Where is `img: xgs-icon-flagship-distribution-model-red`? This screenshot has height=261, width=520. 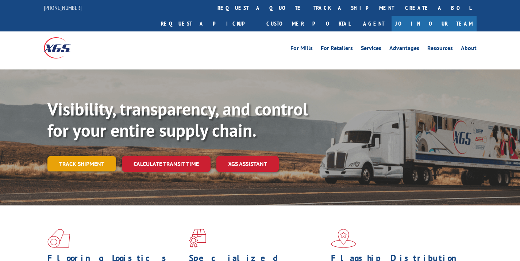 img: xgs-icon-flagship-distribution-model-red is located at coordinates (343, 238).